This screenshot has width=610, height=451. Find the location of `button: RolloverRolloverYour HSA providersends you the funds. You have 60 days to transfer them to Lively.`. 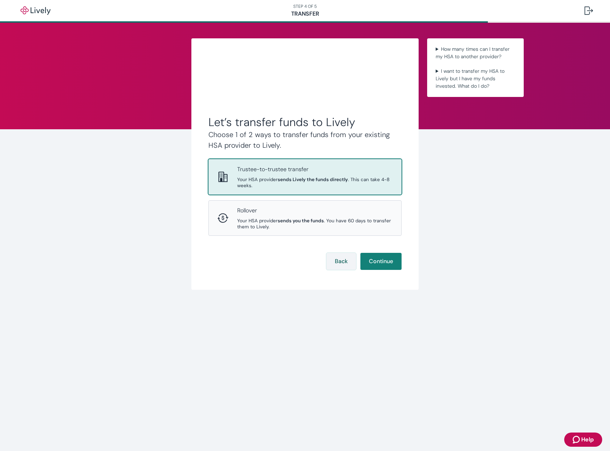

button: RolloverRolloverYour HSA providersends you the funds. You have 60 days to transfer them to Lively. is located at coordinates (305, 218).